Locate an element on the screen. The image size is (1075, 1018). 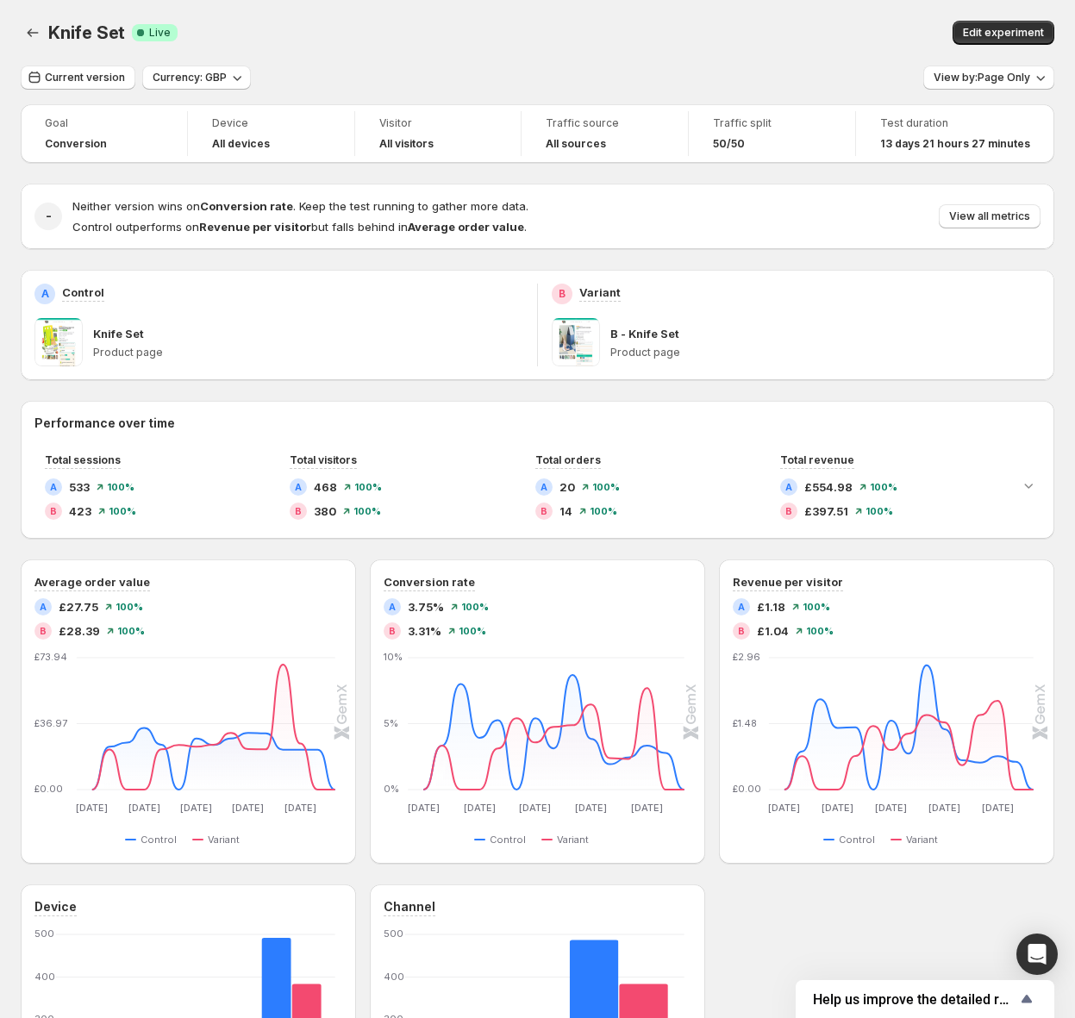
span: Visitor is located at coordinates (438, 123).